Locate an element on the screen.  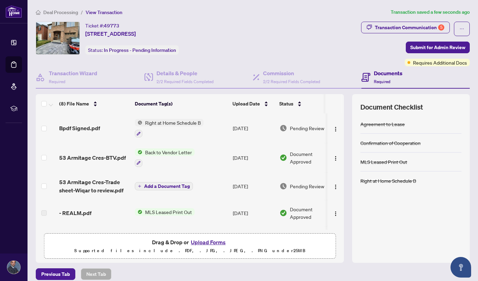
p: Supported files include .PDF, .JPG, .JPEG, .PNG under 25 MB is located at coordinates (190, 251).